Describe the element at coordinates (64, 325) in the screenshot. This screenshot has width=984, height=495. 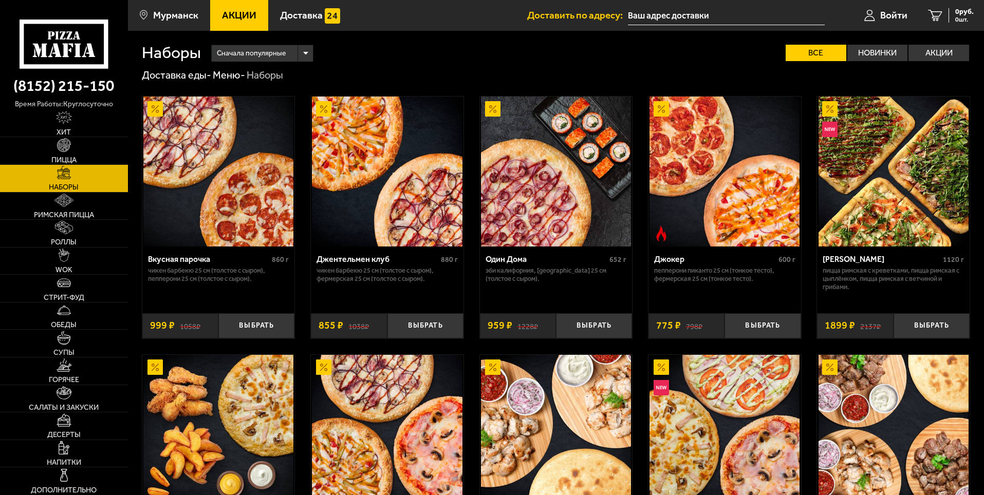
I see `span: Обеды` at that location.